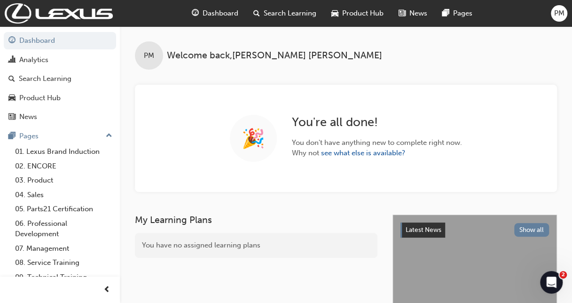 This screenshot has height=303, width=572. Describe the element at coordinates (60, 136) in the screenshot. I see `button: Pages` at that location.